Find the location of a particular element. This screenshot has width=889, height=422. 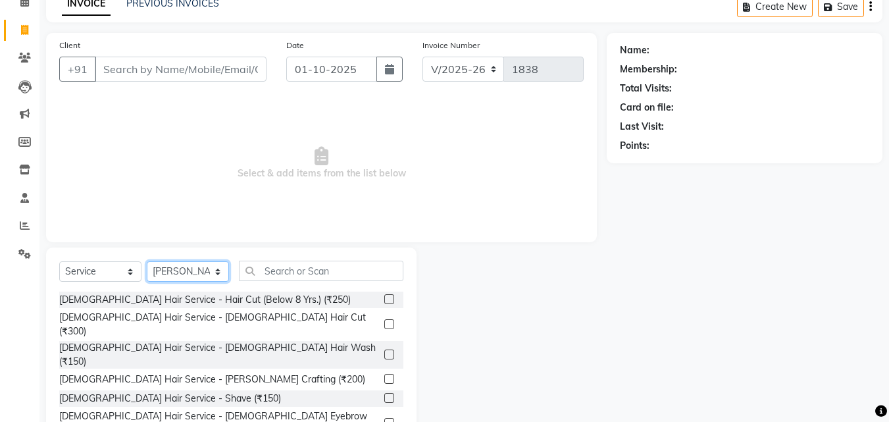

div: Points: is located at coordinates (635, 145).